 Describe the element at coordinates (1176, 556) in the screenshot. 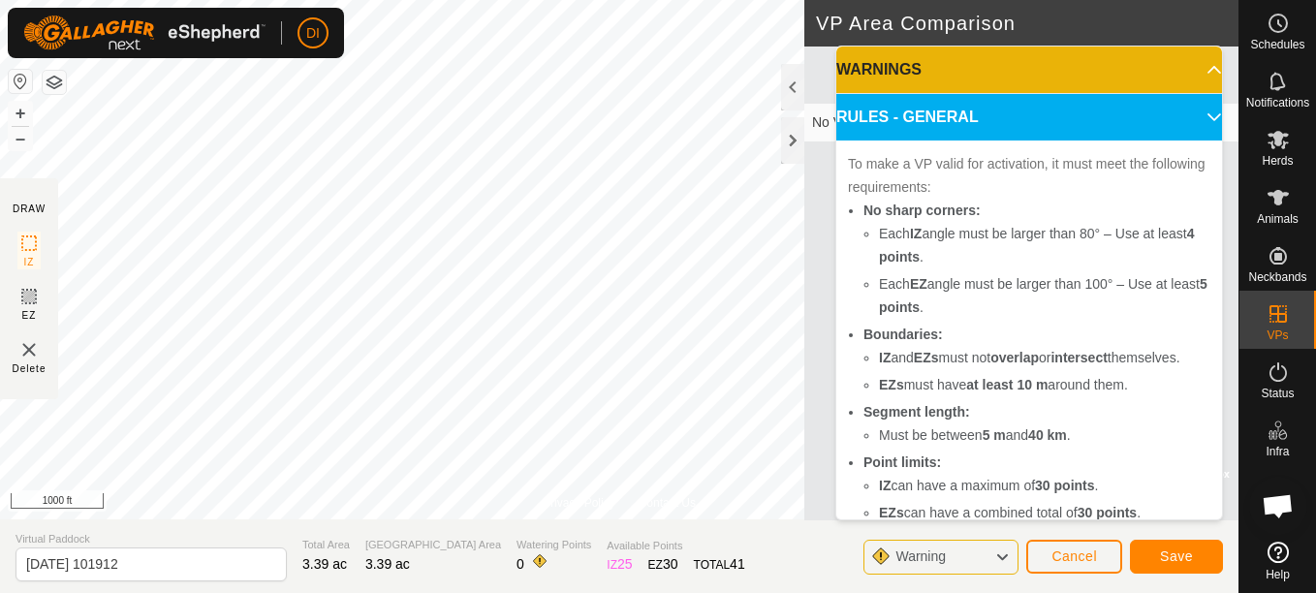

I see `span: Save` at that location.